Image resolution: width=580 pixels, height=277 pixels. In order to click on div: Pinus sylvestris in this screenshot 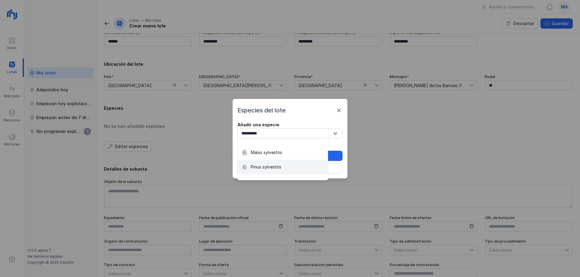, I will do `click(266, 167)`.